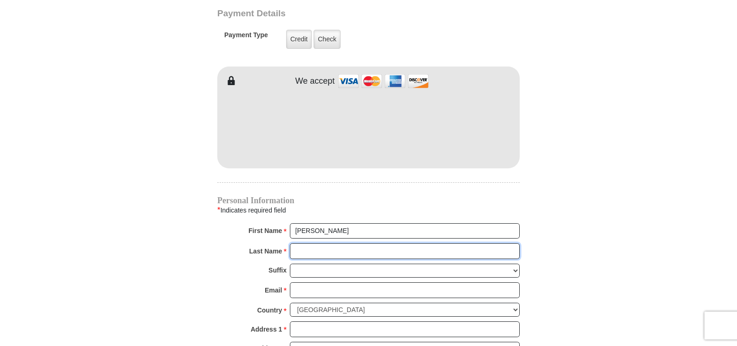  I want to click on h4: We accept, so click(315, 81).